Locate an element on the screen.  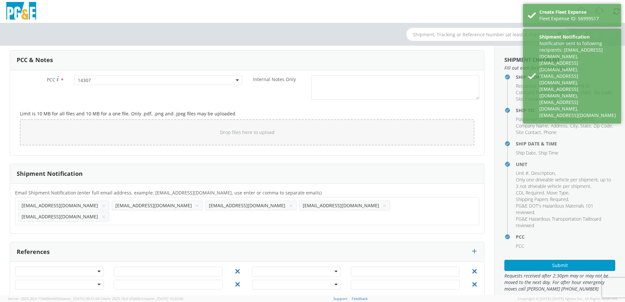
span: Requestor Name is located at coordinates (533, 86).